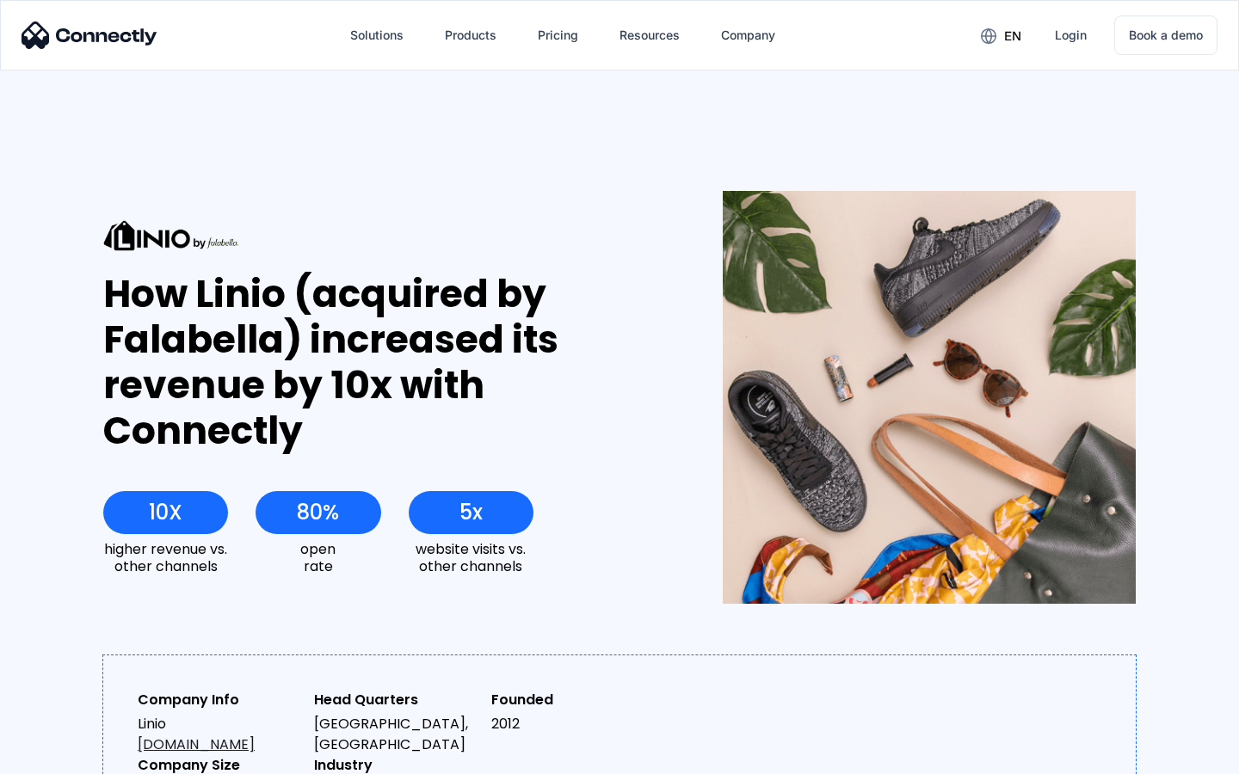 This screenshot has height=774, width=1239. Describe the element at coordinates (165, 558) in the screenshot. I see `div: higher revenue vs. other channels` at that location.